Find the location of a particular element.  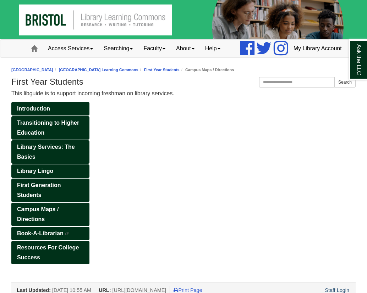

span: Library Lingo is located at coordinates (35, 171).